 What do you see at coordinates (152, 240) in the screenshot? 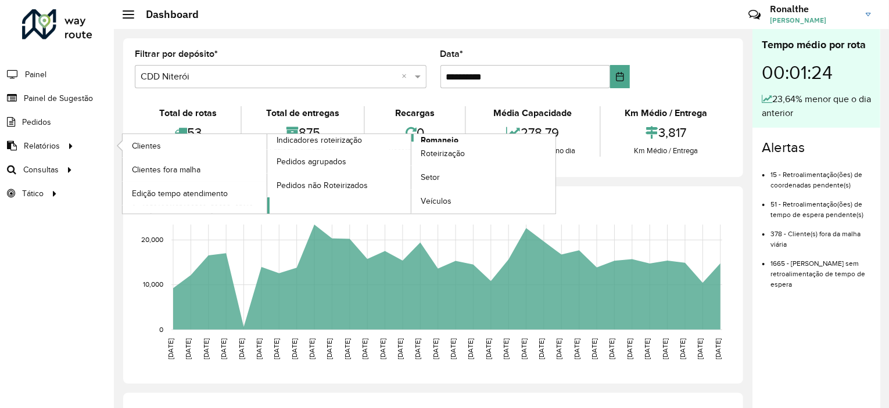
I see `text: 20,000` at bounding box center [152, 240].